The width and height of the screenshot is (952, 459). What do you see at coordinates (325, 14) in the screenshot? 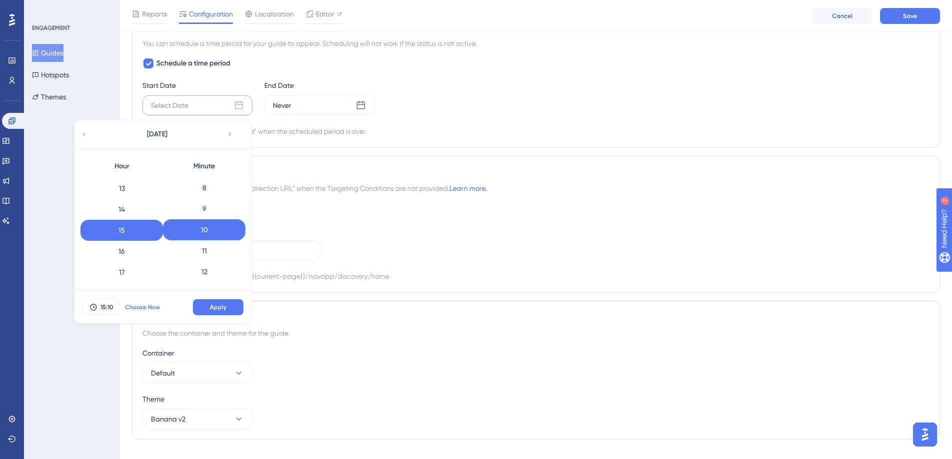
I see `span: Editor` at bounding box center [325, 14].